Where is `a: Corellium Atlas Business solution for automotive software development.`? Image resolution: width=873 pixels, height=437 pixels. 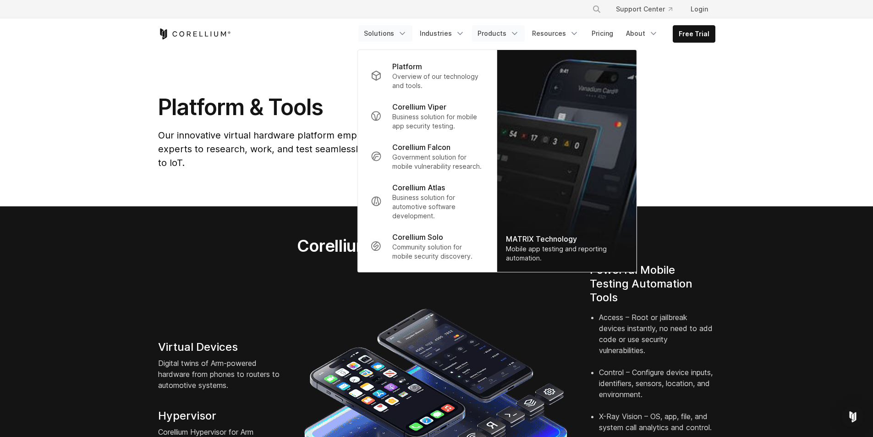 a: Corellium Atlas Business solution for automotive software development. is located at coordinates (427, 201).